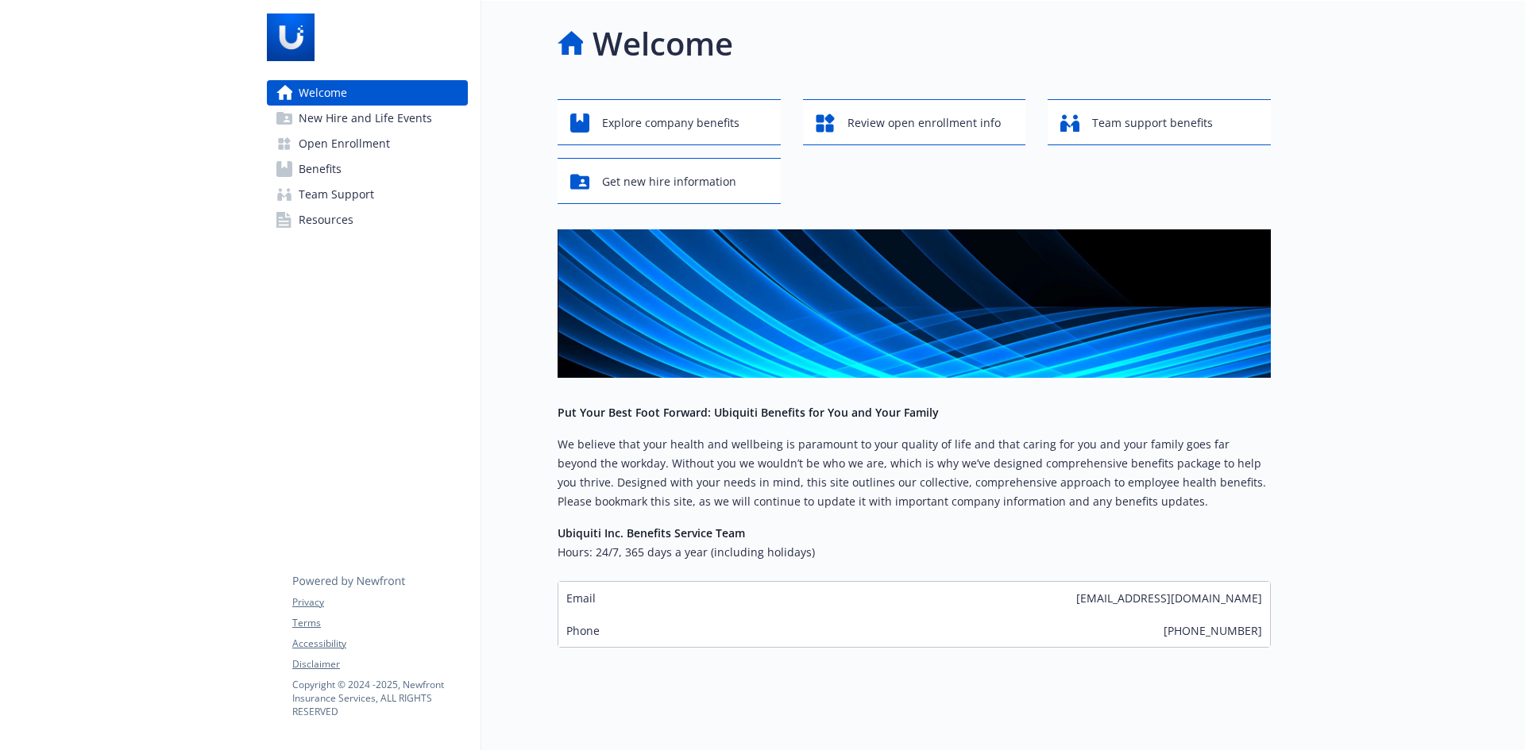 The image size is (1525, 750). I want to click on button: Get new hire information, so click(669, 181).